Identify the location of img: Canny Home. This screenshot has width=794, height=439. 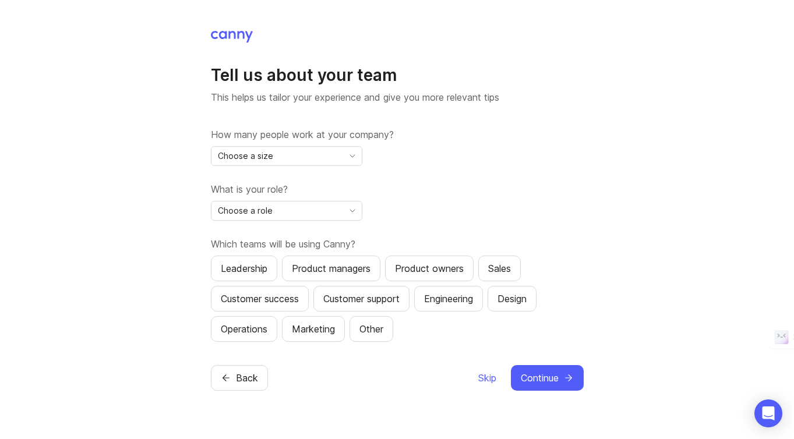
(232, 37).